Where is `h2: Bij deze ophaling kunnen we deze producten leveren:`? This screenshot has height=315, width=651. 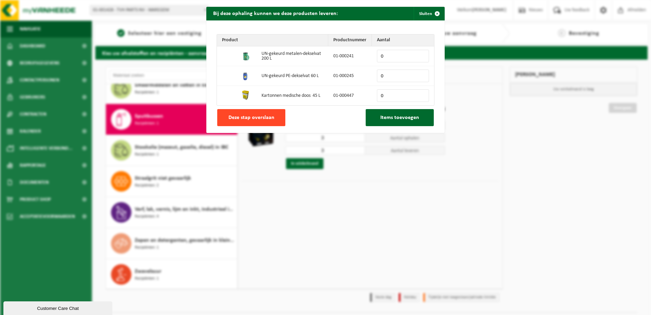
h2: Bij deze ophaling kunnen we deze producten leveren: is located at coordinates (276, 13).